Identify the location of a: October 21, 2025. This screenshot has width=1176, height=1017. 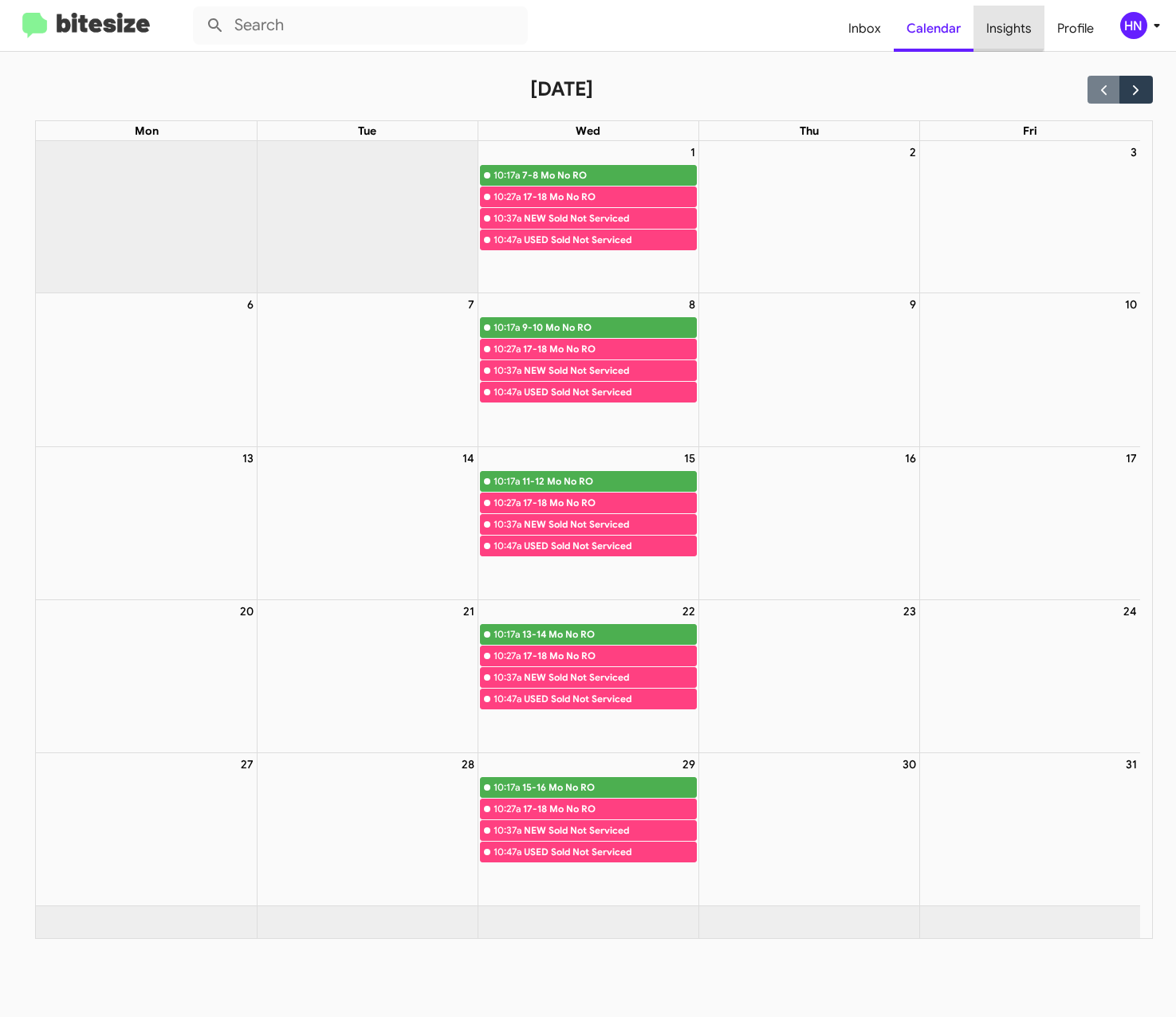
(469, 612).